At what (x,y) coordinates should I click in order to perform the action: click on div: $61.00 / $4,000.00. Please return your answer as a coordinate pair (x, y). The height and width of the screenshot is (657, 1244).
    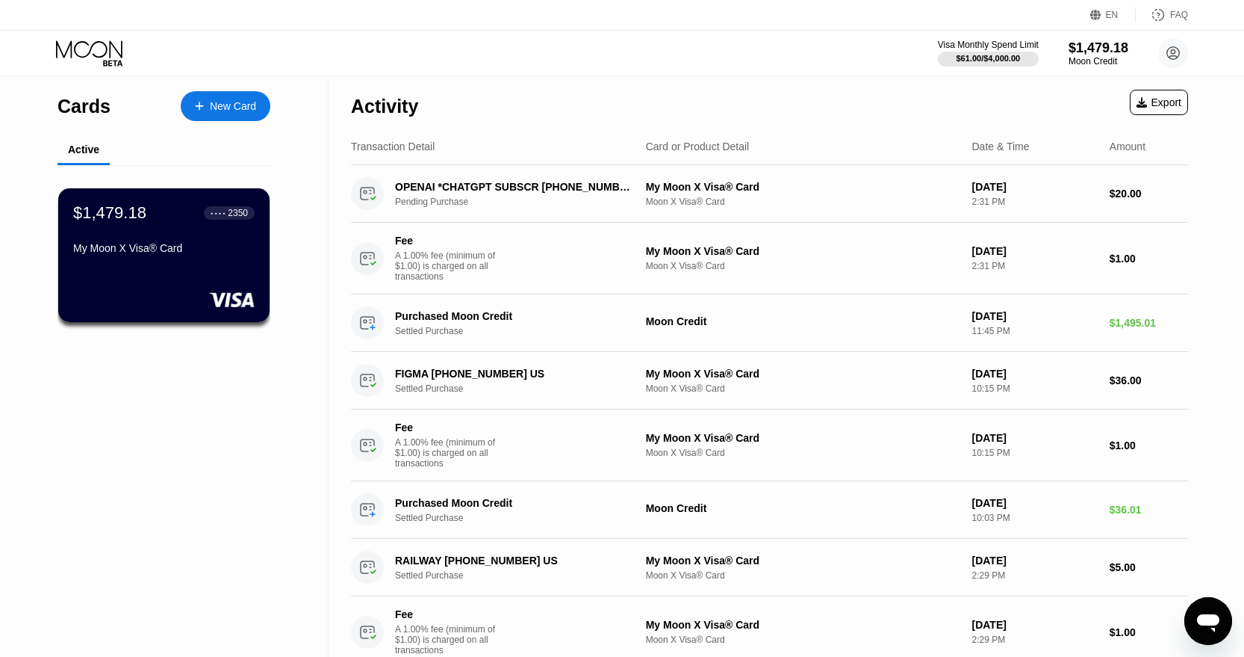
    Looking at the image, I should click on (989, 58).